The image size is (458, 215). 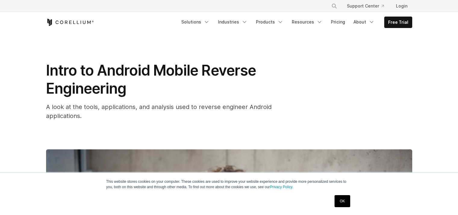 What do you see at coordinates (307, 22) in the screenshot?
I see `a: Resources` at bounding box center [307, 22].